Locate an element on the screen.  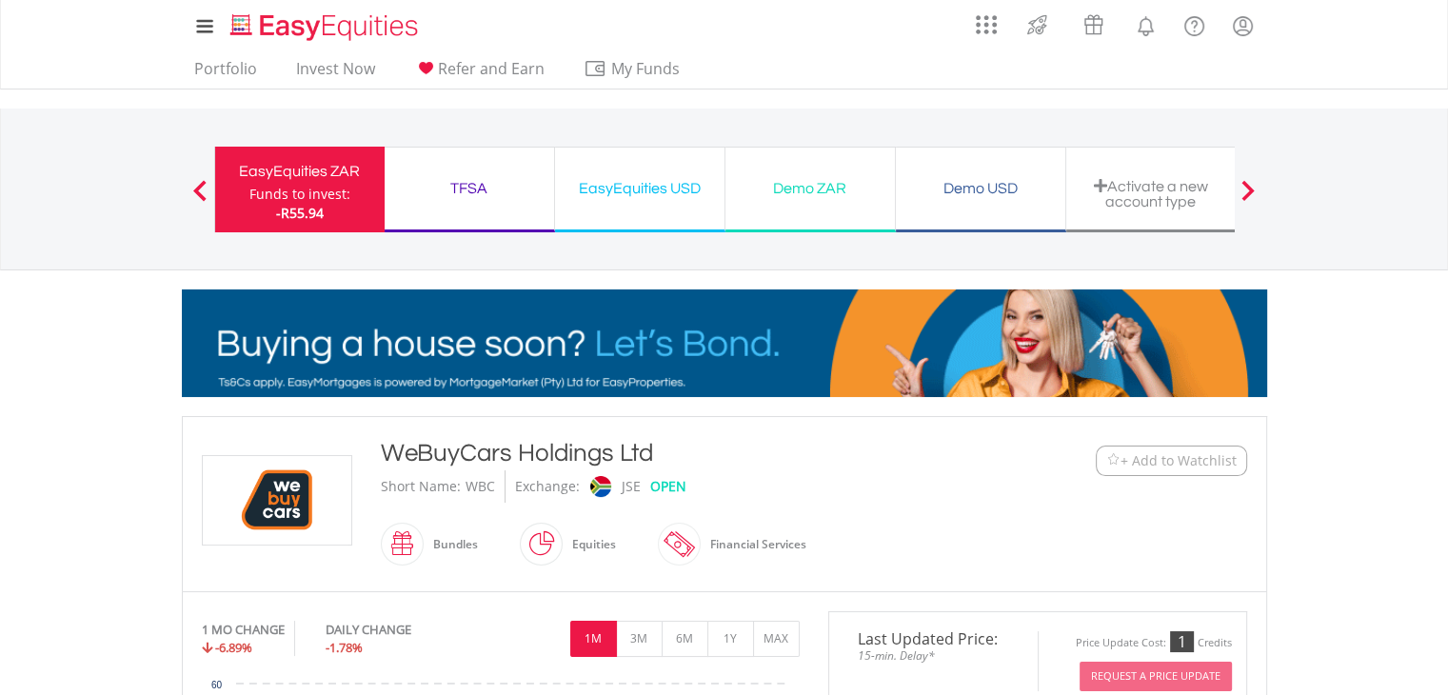
div: Exchange: is located at coordinates (548, 487).